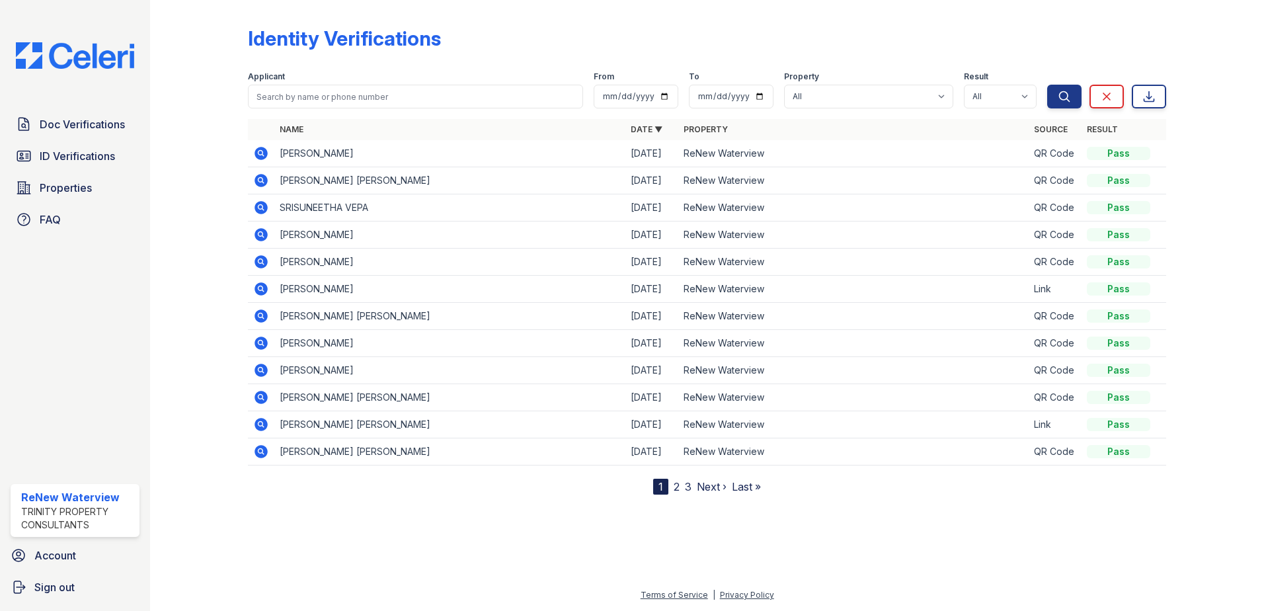  I want to click on a: Source, so click(1050, 129).